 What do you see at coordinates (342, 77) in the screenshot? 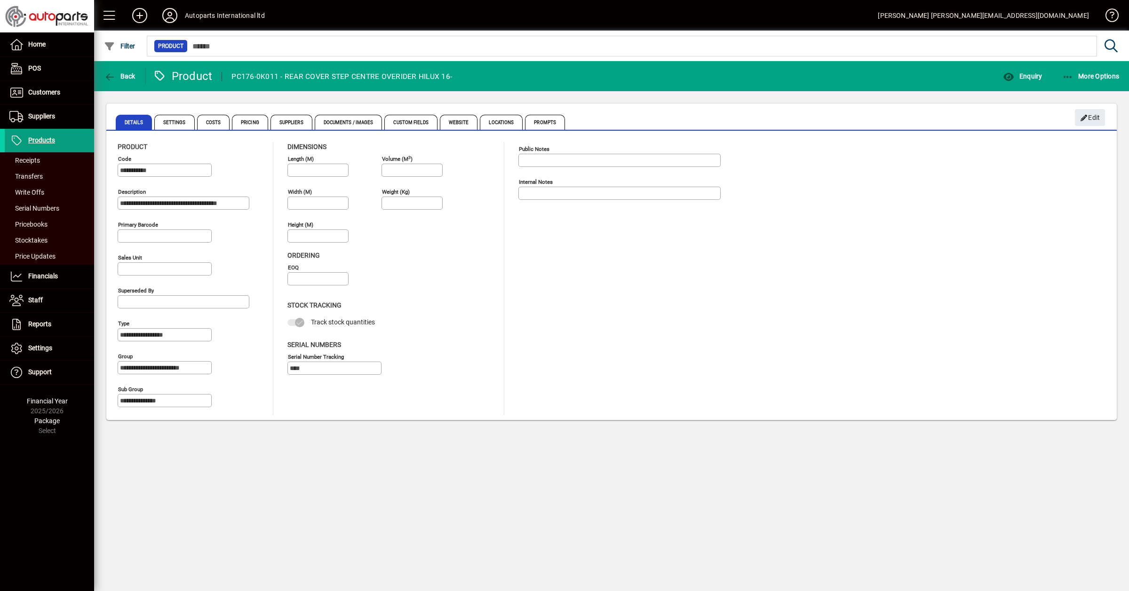
I see `div: PC176-0K011 - REAR COVER STEP CENTRE OVERIDER HILUX 16-` at bounding box center [342, 77].